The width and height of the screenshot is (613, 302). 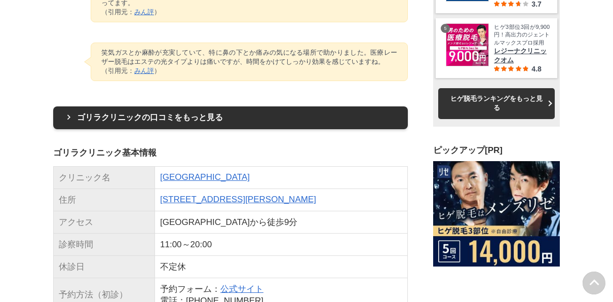 What do you see at coordinates (150, 117) in the screenshot?
I see `span: ゴリラクリニックの口コミをもっと見る` at bounding box center [150, 117].